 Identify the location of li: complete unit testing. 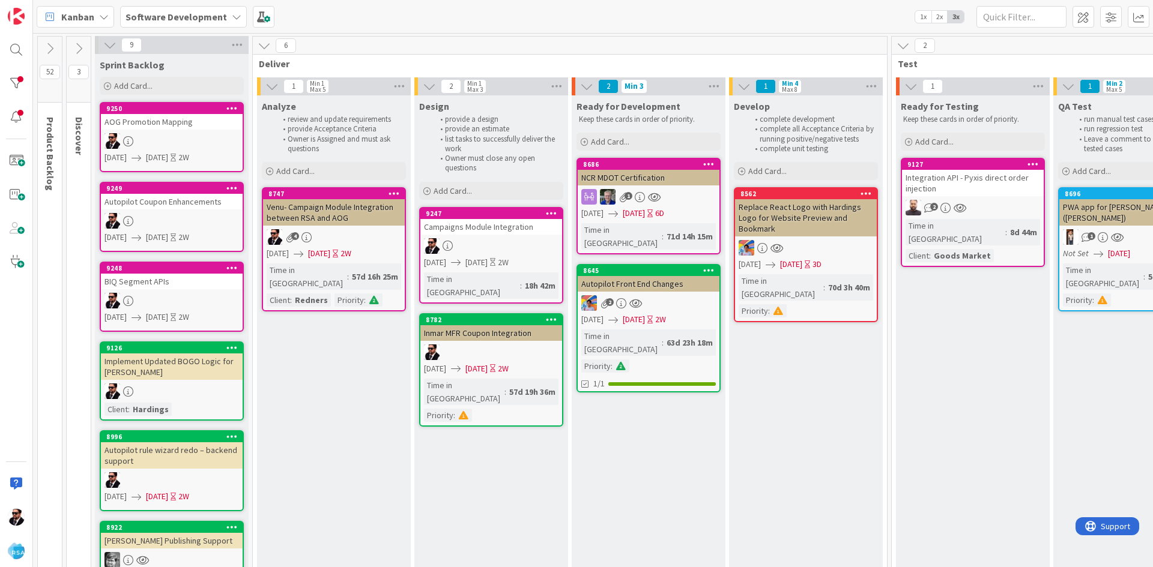
(812, 149).